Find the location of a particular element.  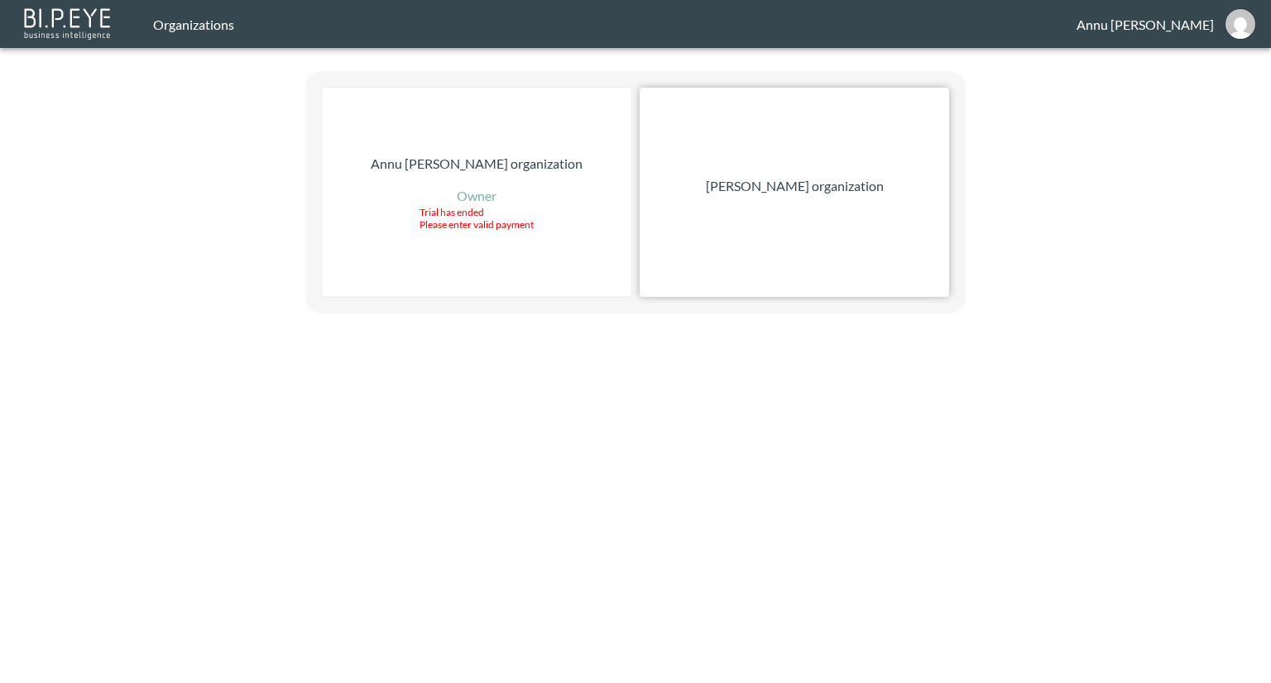

img: bipeye-logo is located at coordinates (68, 22).